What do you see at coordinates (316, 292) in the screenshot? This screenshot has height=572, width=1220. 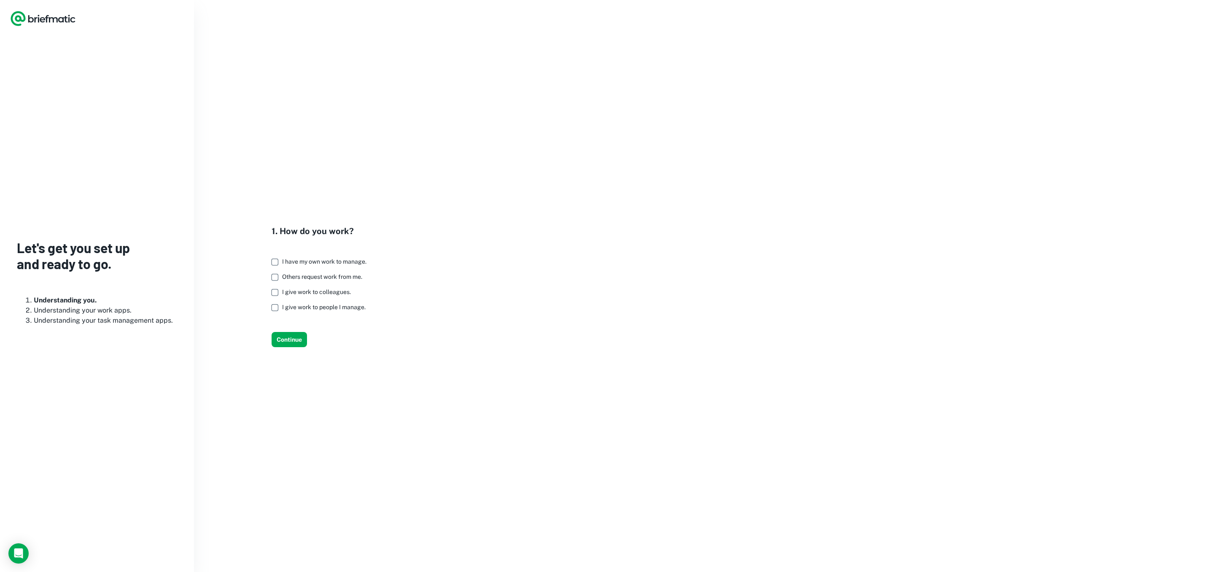 I see `span: I give work to colleagues.` at bounding box center [316, 292].